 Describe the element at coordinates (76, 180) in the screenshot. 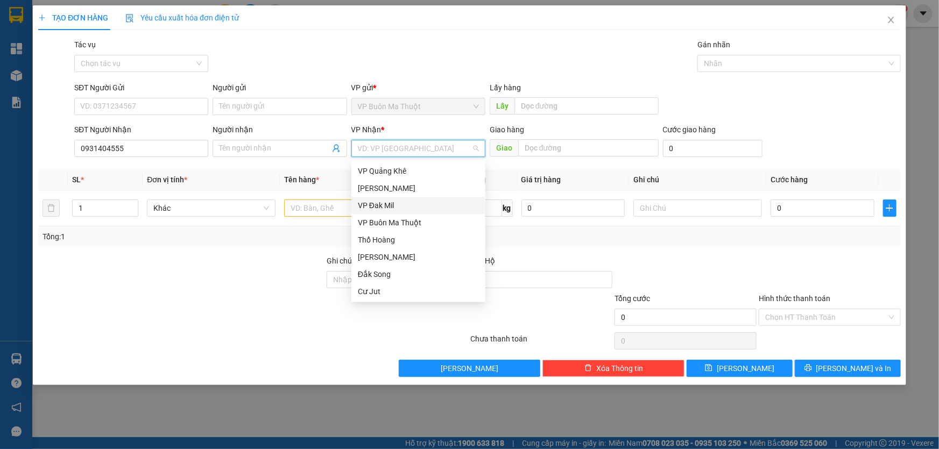

I see `span: SL` at that location.